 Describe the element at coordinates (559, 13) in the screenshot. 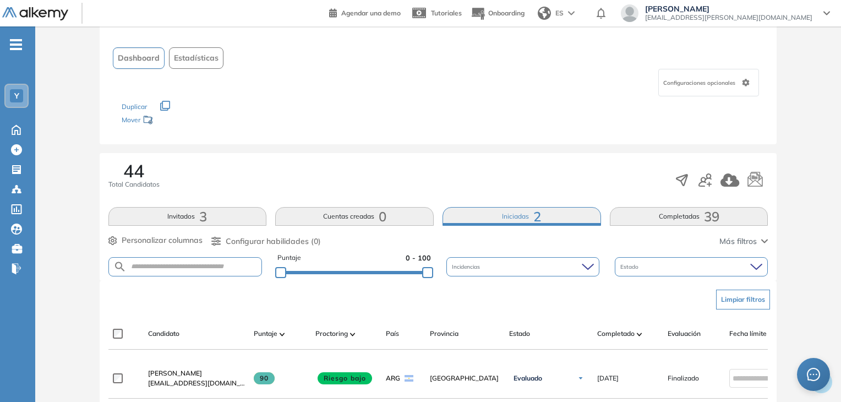

I see `span: ES` at that location.